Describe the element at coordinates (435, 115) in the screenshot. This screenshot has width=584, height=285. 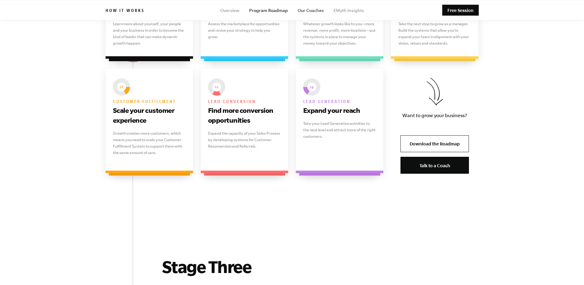
I see `p: Want to grow your business?` at that location.